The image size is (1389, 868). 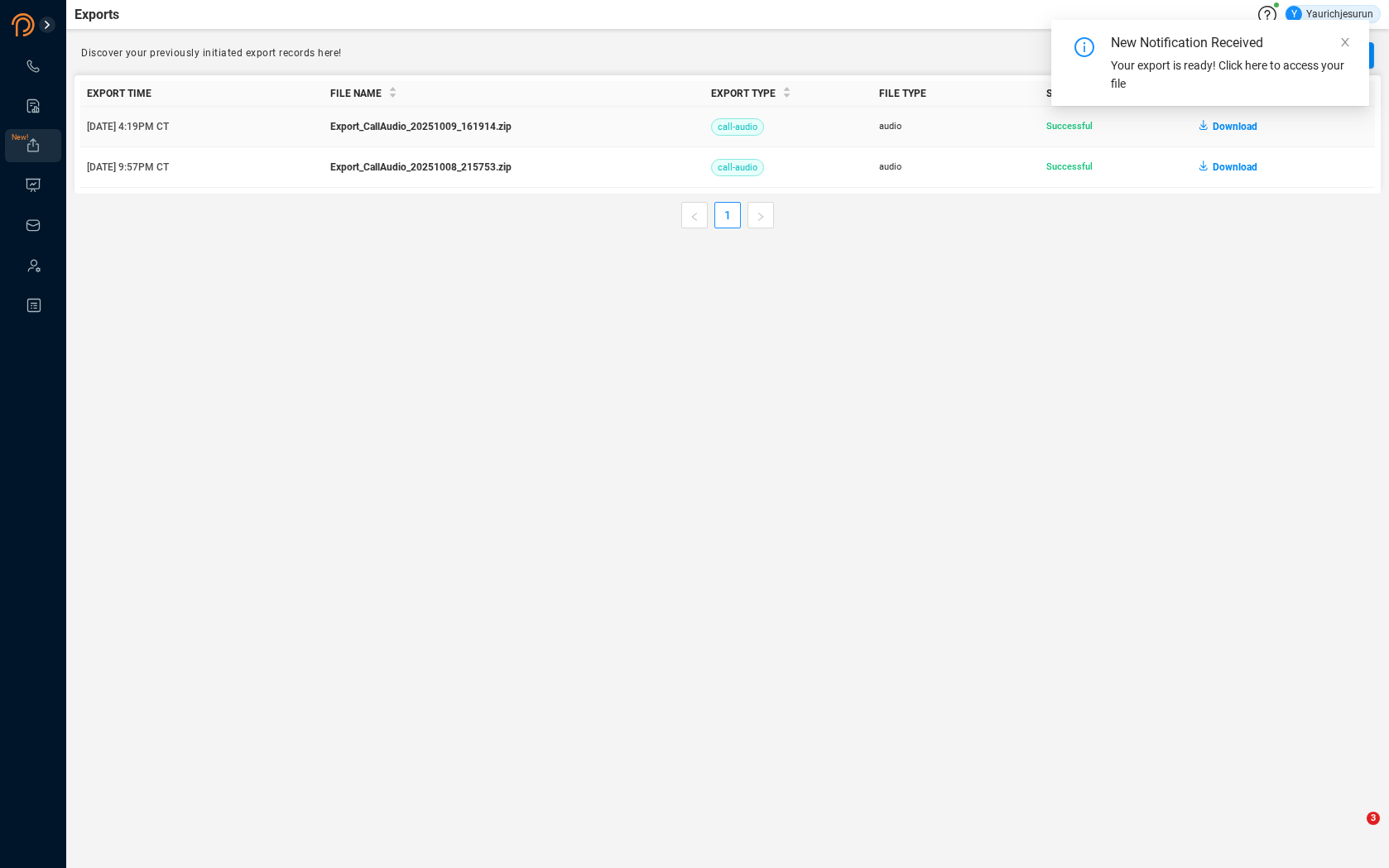 I want to click on span: Export Type, so click(x=743, y=93).